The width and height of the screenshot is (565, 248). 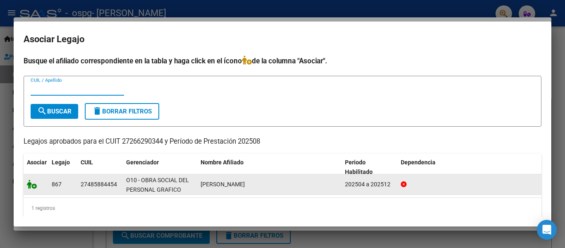 What do you see at coordinates (358, 167) in the screenshot?
I see `span: Periodo Habilitado` at bounding box center [358, 167].